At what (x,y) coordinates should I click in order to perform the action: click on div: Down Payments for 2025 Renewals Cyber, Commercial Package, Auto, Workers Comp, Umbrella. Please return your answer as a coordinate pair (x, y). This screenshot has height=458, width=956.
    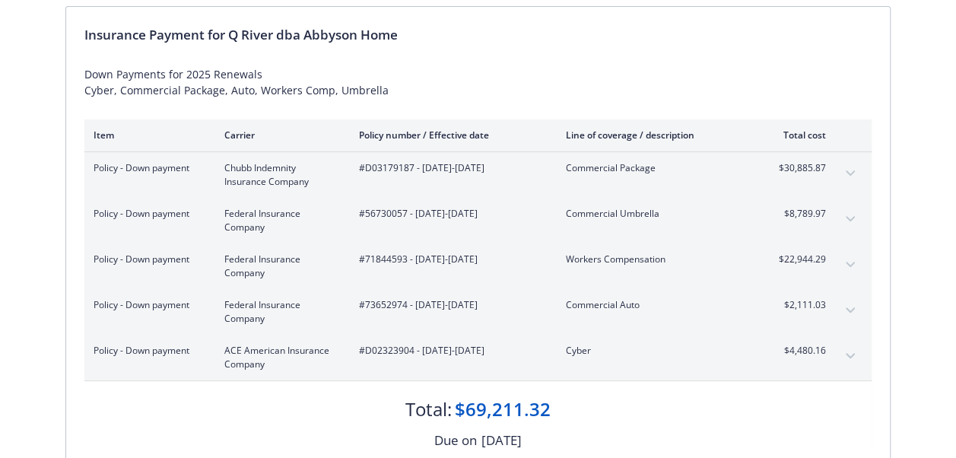
    Looking at the image, I should click on (478, 82).